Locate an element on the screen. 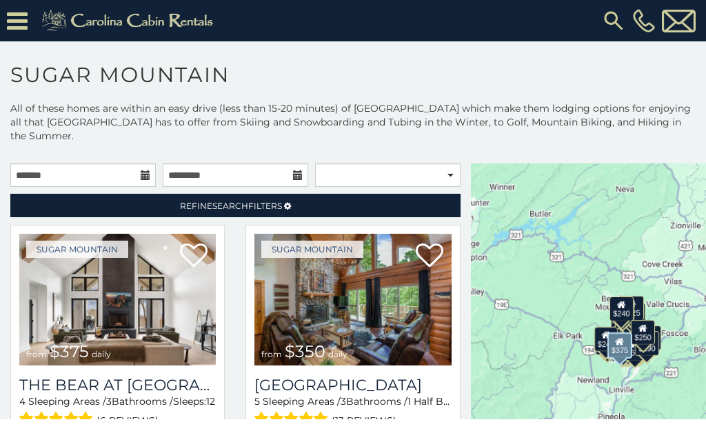 The height and width of the screenshot is (442, 706). span: Search is located at coordinates (230, 206).